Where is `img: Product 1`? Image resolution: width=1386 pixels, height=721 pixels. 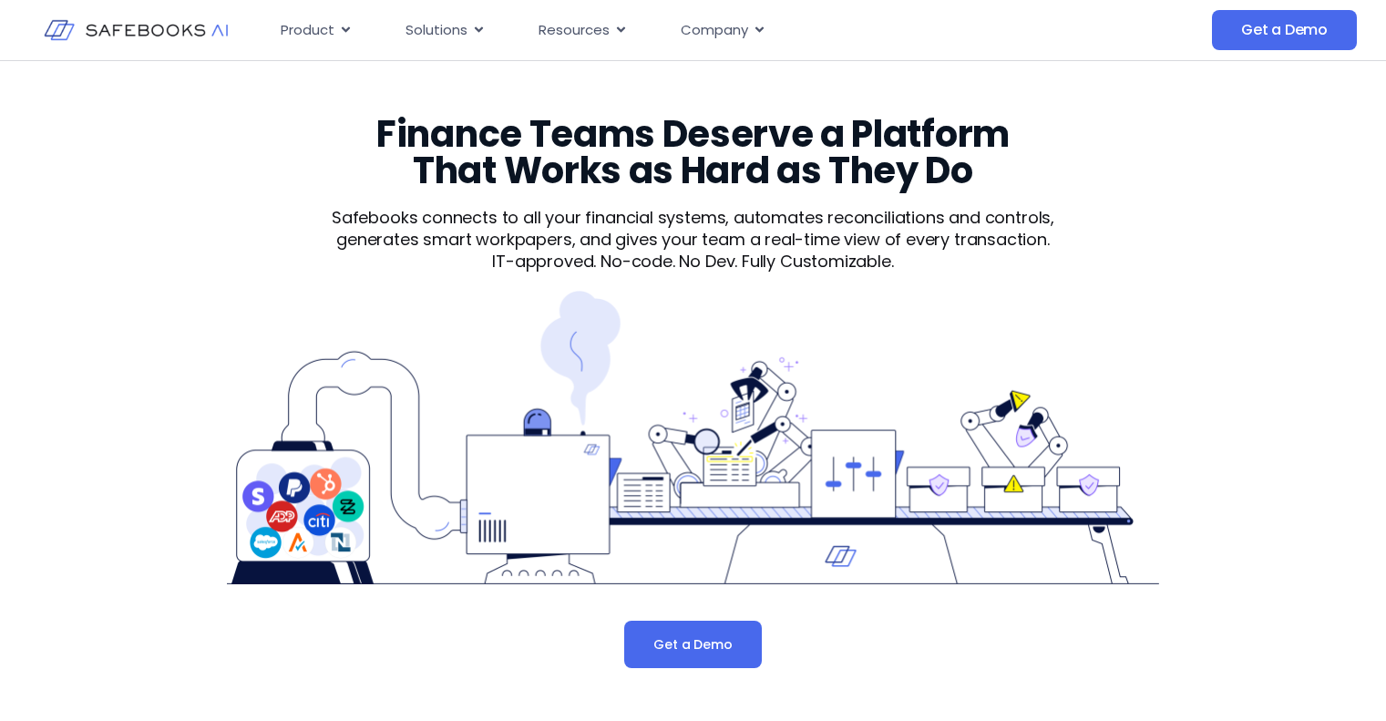
img: Product 1 is located at coordinates (692, 437).